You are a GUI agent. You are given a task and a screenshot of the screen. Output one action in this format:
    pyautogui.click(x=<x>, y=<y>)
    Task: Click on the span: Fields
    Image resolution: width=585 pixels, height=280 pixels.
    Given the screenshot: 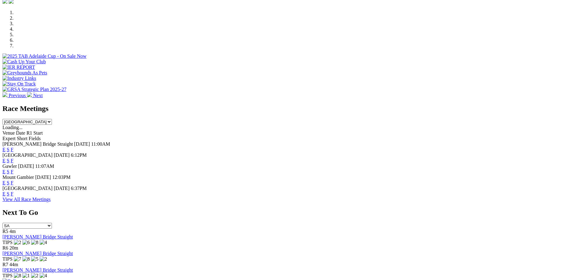 What is the action you would take?
    pyautogui.click(x=34, y=138)
    